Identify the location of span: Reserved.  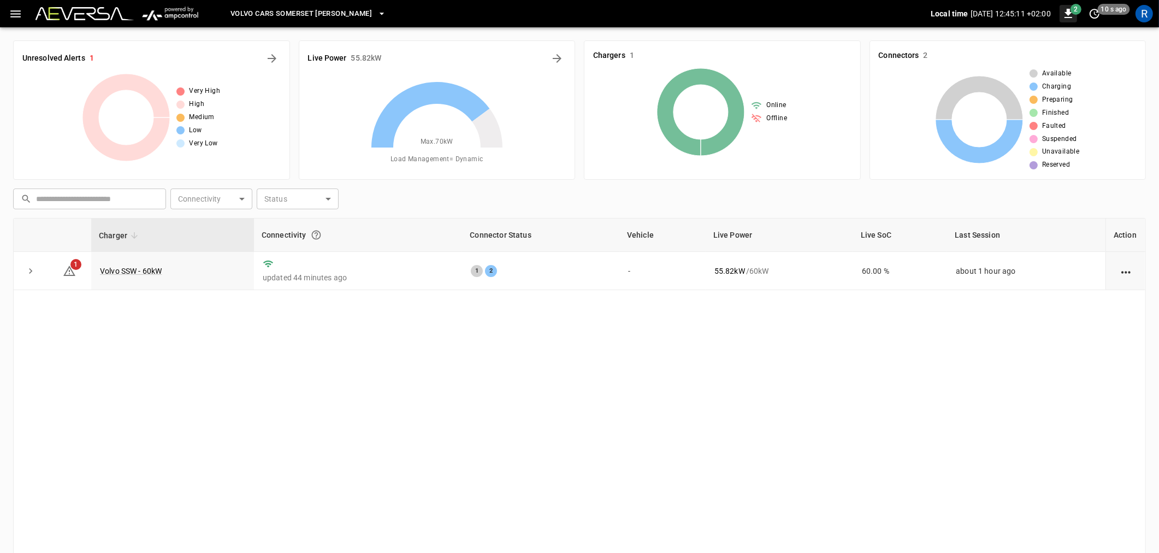
(1056, 165).